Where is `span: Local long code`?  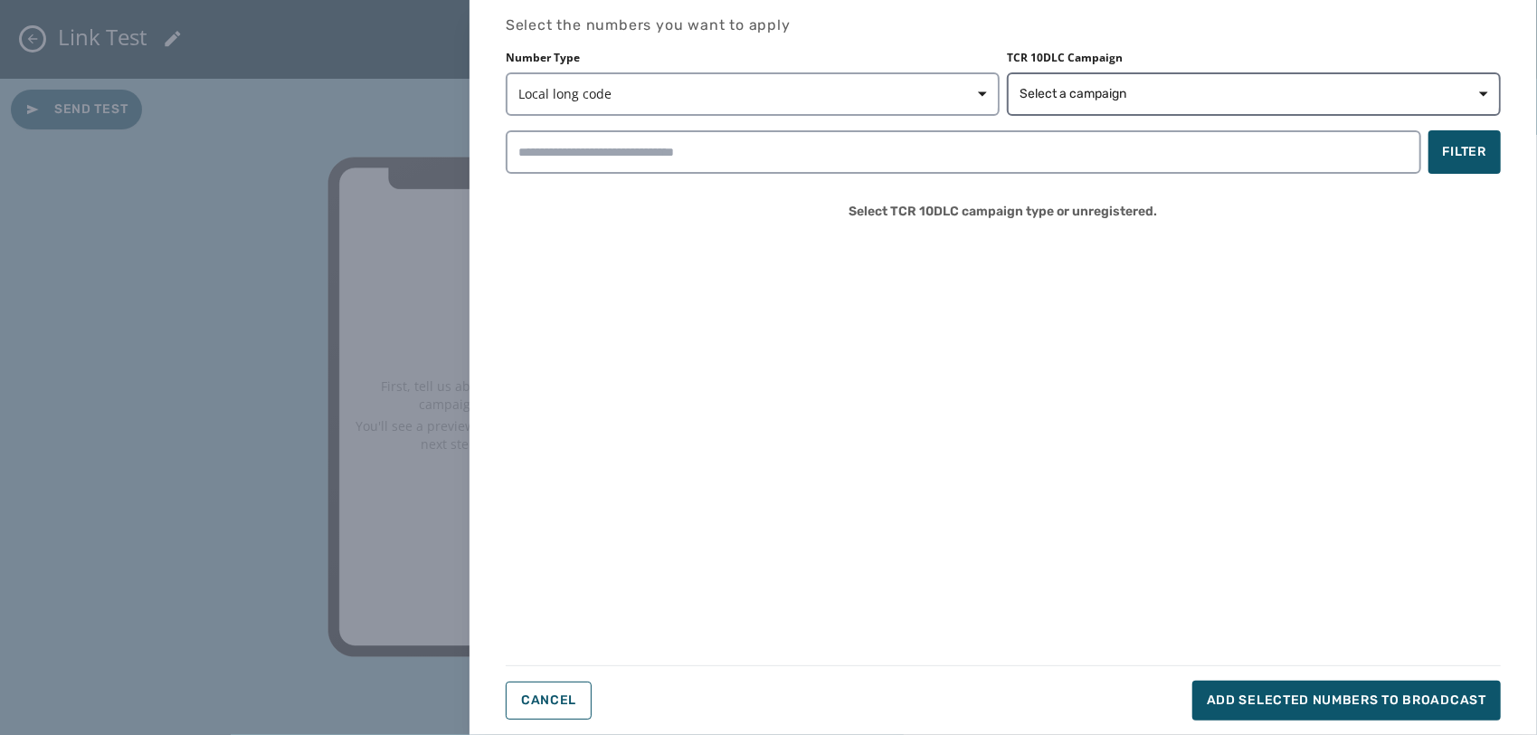
span: Local long code is located at coordinates (753, 94).